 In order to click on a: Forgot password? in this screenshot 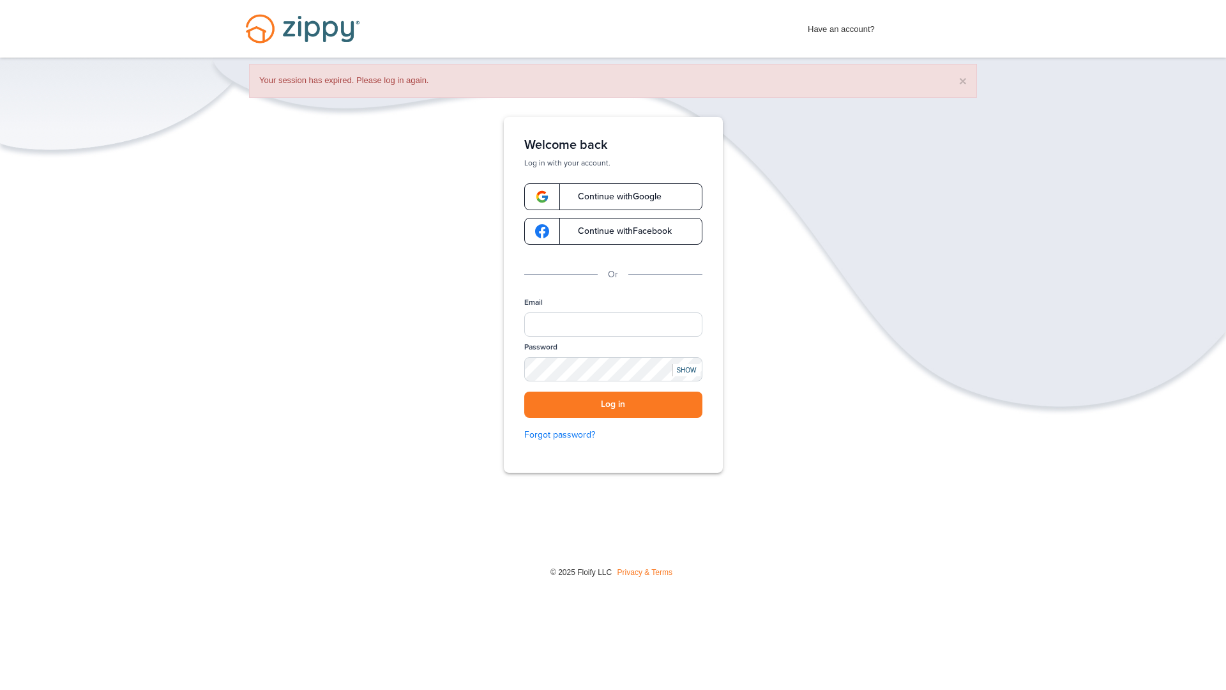, I will do `click(613, 435)`.